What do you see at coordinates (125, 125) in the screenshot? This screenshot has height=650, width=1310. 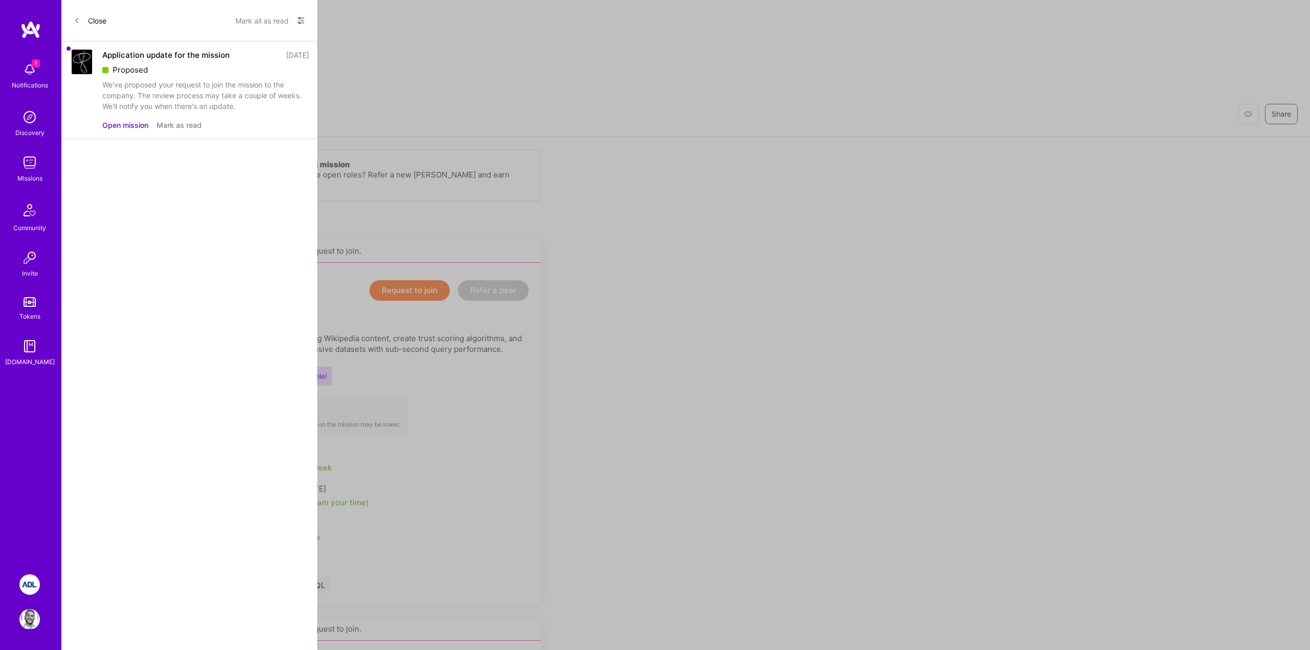 I see `button: Open mission` at bounding box center [125, 125].